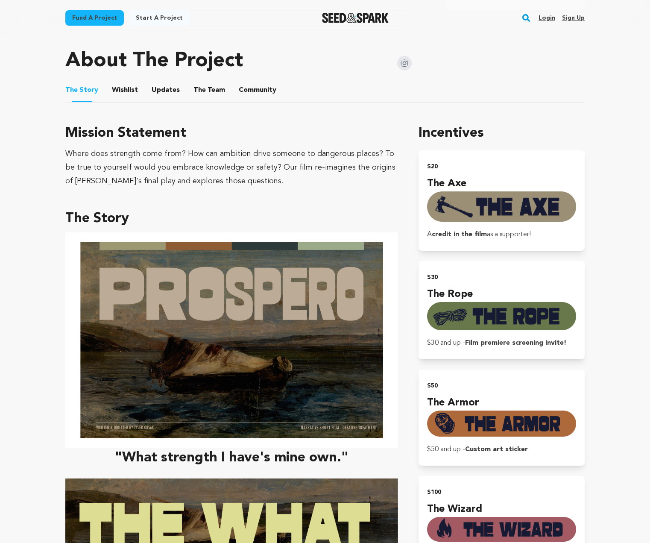 This screenshot has height=543, width=650. What do you see at coordinates (502, 310) in the screenshot?
I see `button: $30 The Rope incentive $30 and up -Film premiere screening invite!` at bounding box center [502, 310].